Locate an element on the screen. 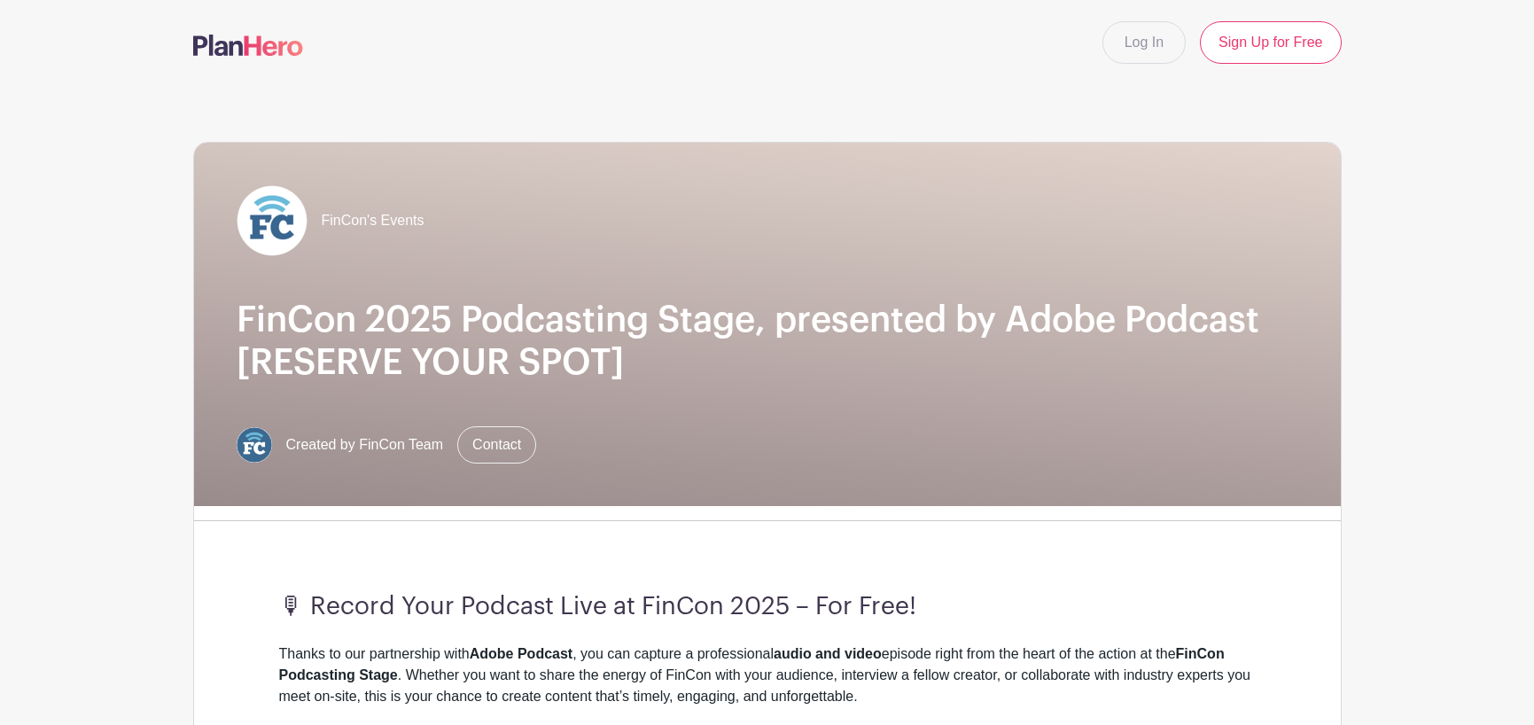 This screenshot has height=725, width=1534. a: Contact is located at coordinates (496, 445).